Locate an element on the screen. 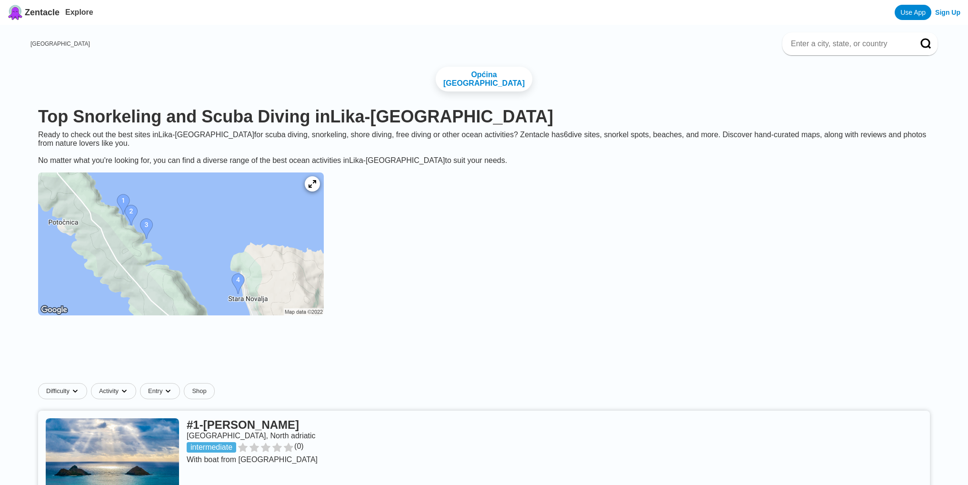  img: Zentacle logo is located at coordinates (15, 12).